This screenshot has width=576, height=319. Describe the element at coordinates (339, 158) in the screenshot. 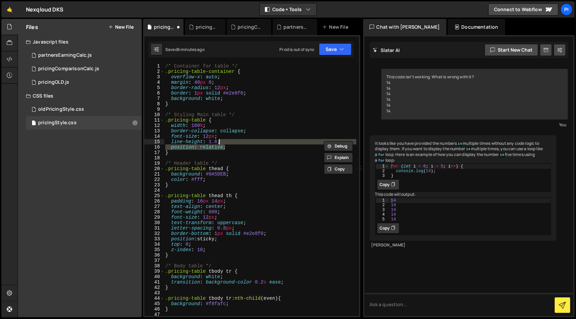

I see `button: Explain` at that location.